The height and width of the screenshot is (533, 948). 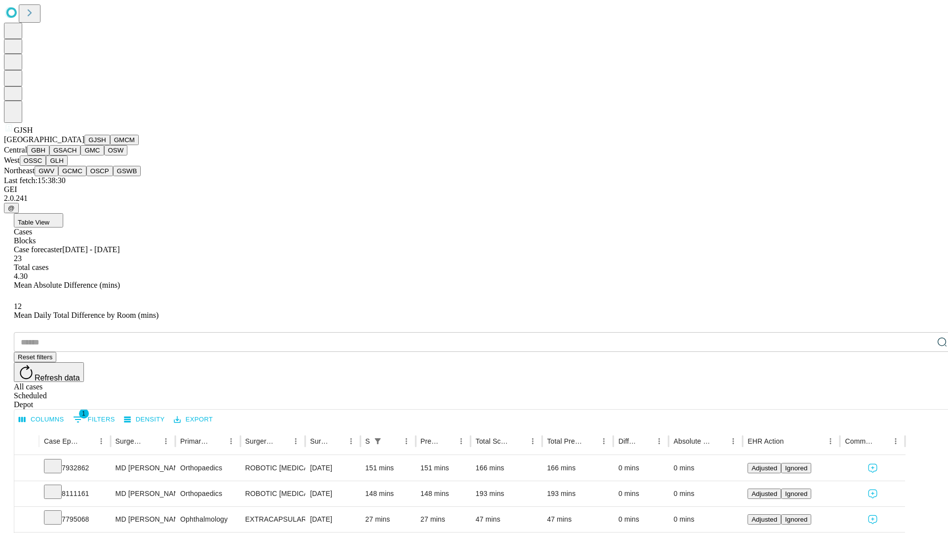 I want to click on span: 23, so click(x=18, y=258).